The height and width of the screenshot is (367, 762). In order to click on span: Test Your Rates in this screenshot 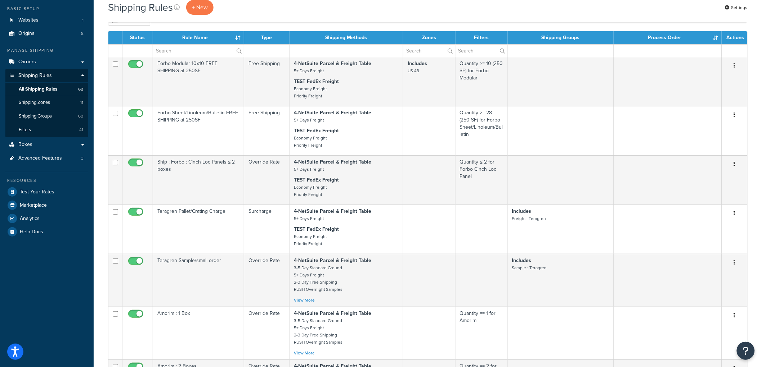, I will do `click(37, 192)`.